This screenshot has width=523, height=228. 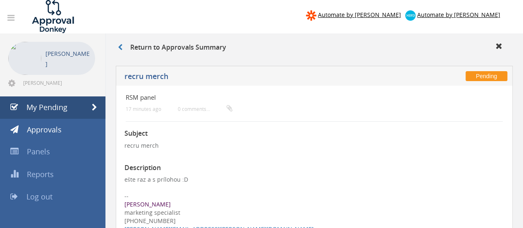 What do you see at coordinates (410, 15) in the screenshot?
I see `img: xero-logo.png` at bounding box center [410, 15].